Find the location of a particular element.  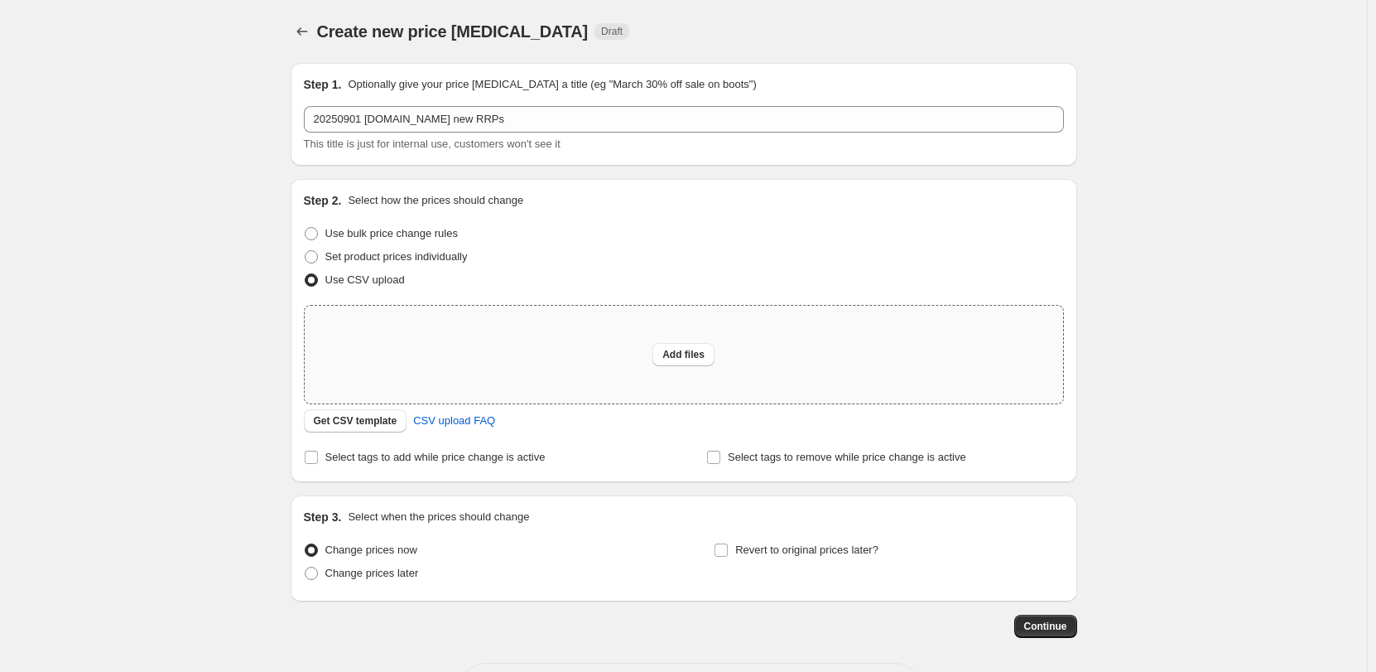

p: Select when the prices should change is located at coordinates (438, 517).